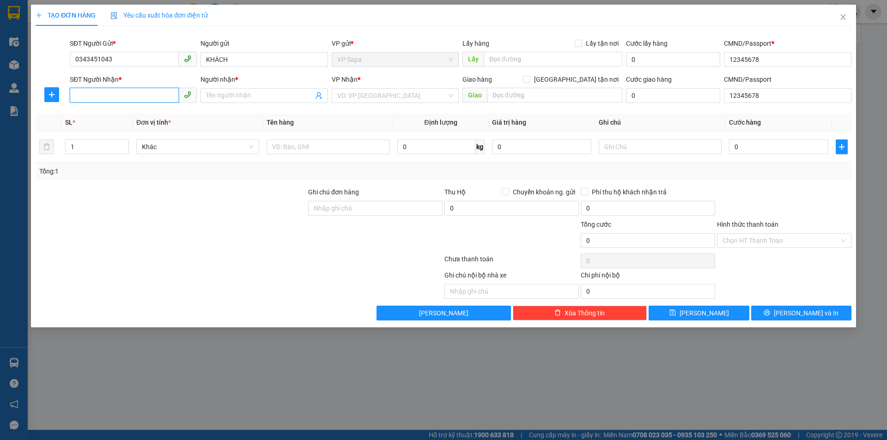 This screenshot has width=887, height=440. I want to click on span: Giá trị hàng, so click(509, 122).